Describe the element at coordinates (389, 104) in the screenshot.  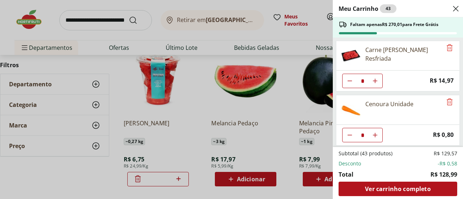
I see `div: Cenoura Unidade` at that location.